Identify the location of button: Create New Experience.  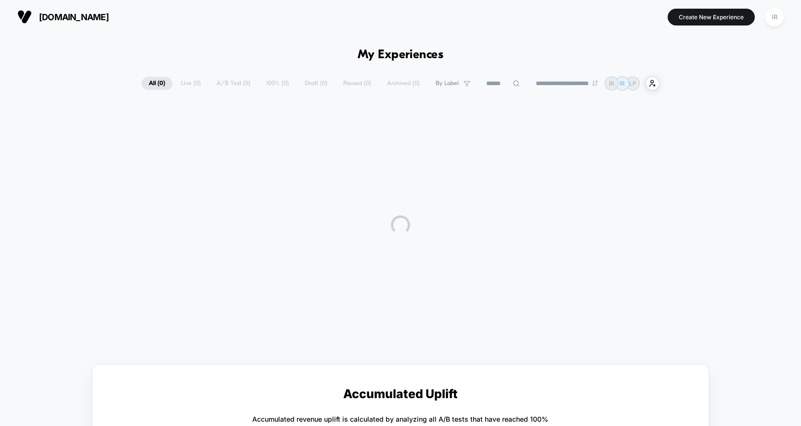
(711, 17).